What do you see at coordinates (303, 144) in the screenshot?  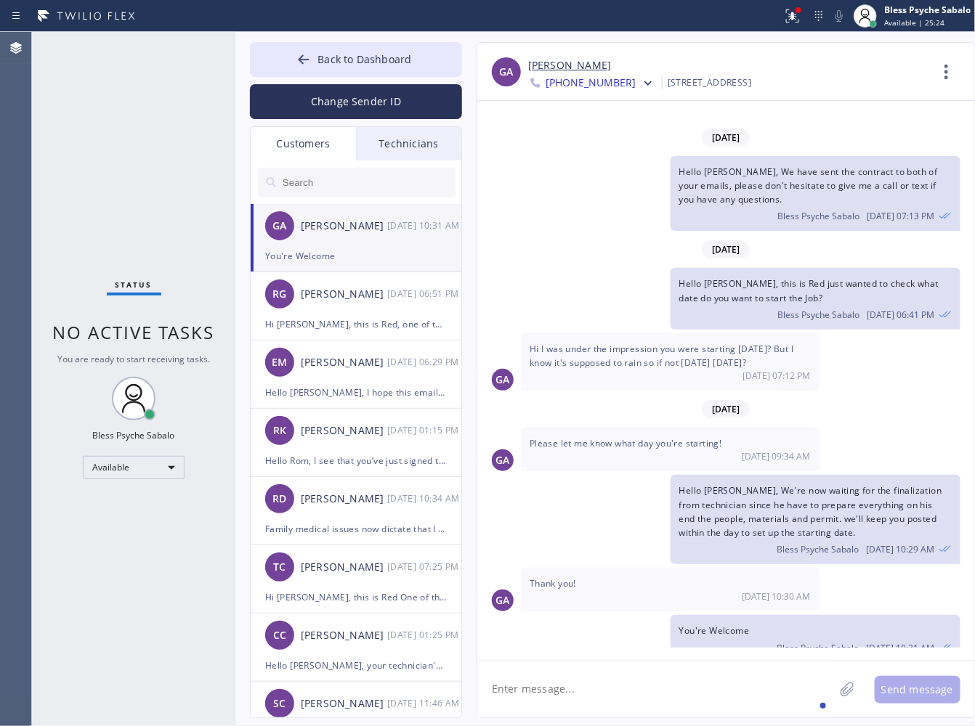 I see `div: Customers` at bounding box center [303, 144].